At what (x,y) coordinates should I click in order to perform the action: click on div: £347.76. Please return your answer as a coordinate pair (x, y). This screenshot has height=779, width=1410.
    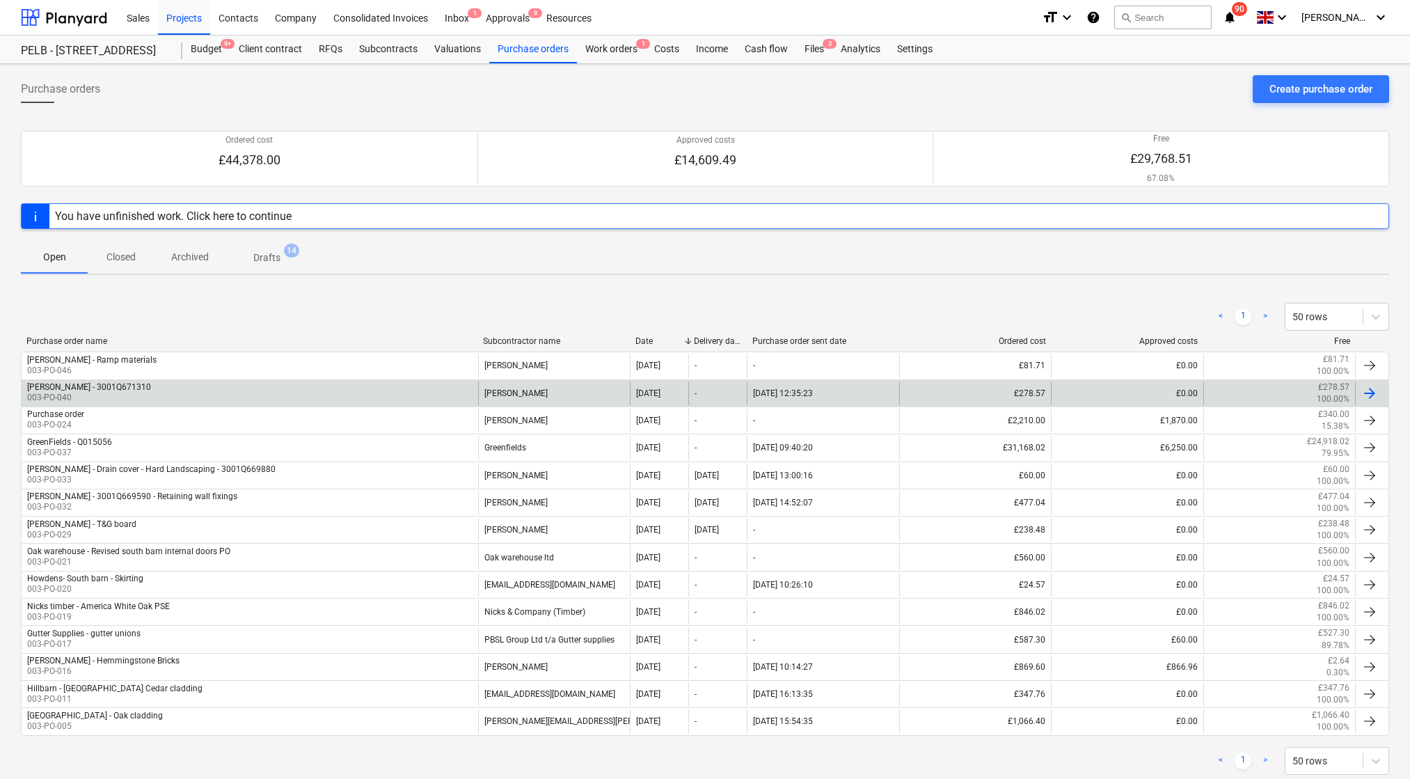
    Looking at the image, I should click on (975, 694).